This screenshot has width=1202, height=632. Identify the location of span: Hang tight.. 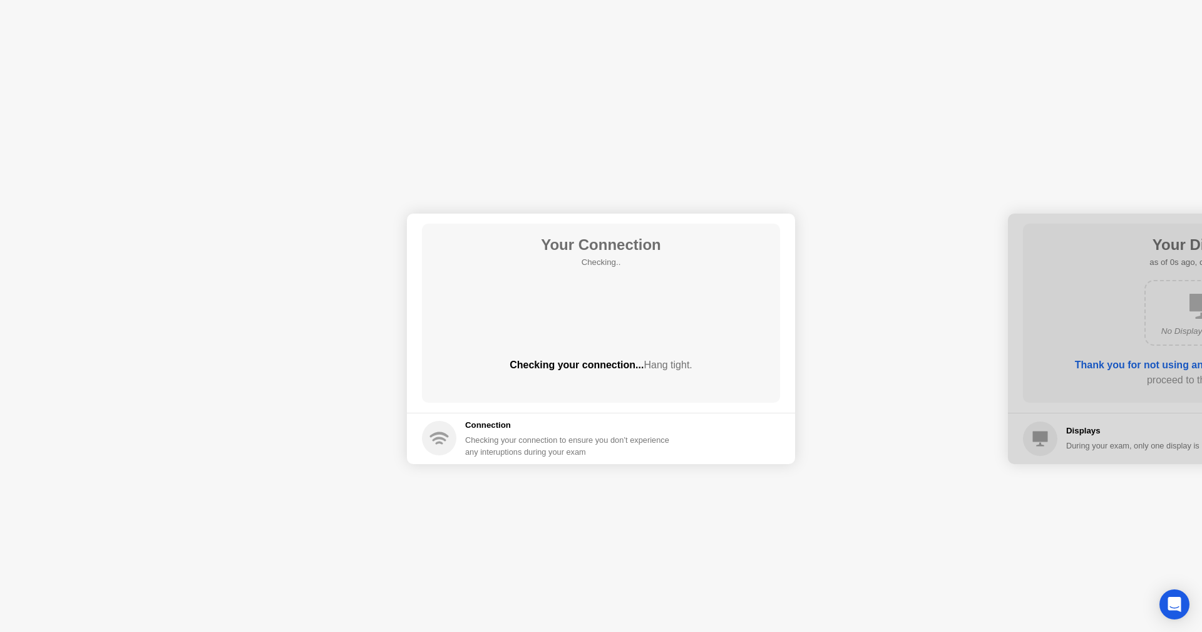
(667, 364).